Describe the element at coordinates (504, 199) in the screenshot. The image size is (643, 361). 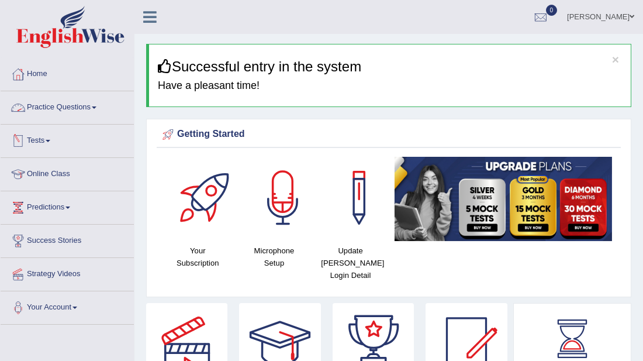
I see `img: small5.jpg` at that location.